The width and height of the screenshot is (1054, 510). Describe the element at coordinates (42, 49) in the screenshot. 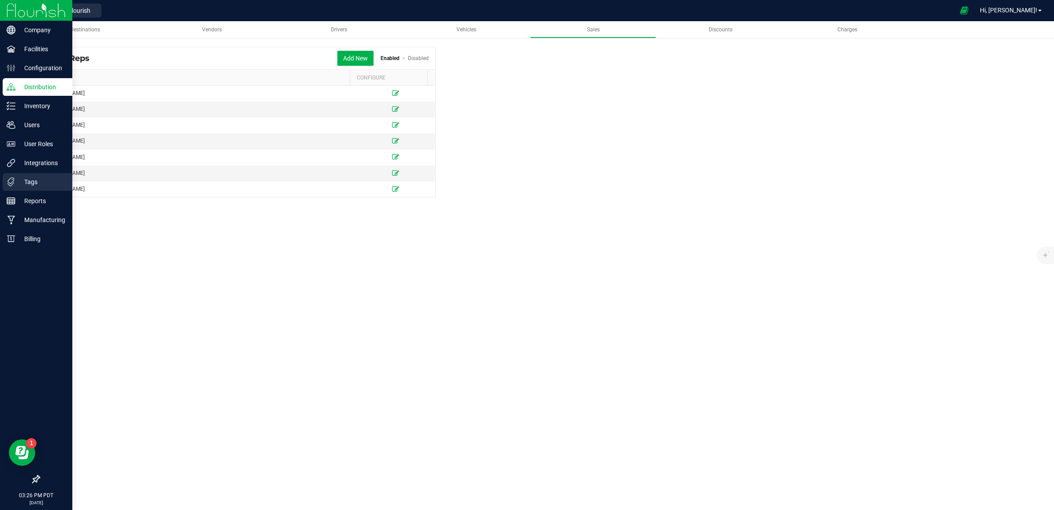

I see `p: Facilities` at that location.